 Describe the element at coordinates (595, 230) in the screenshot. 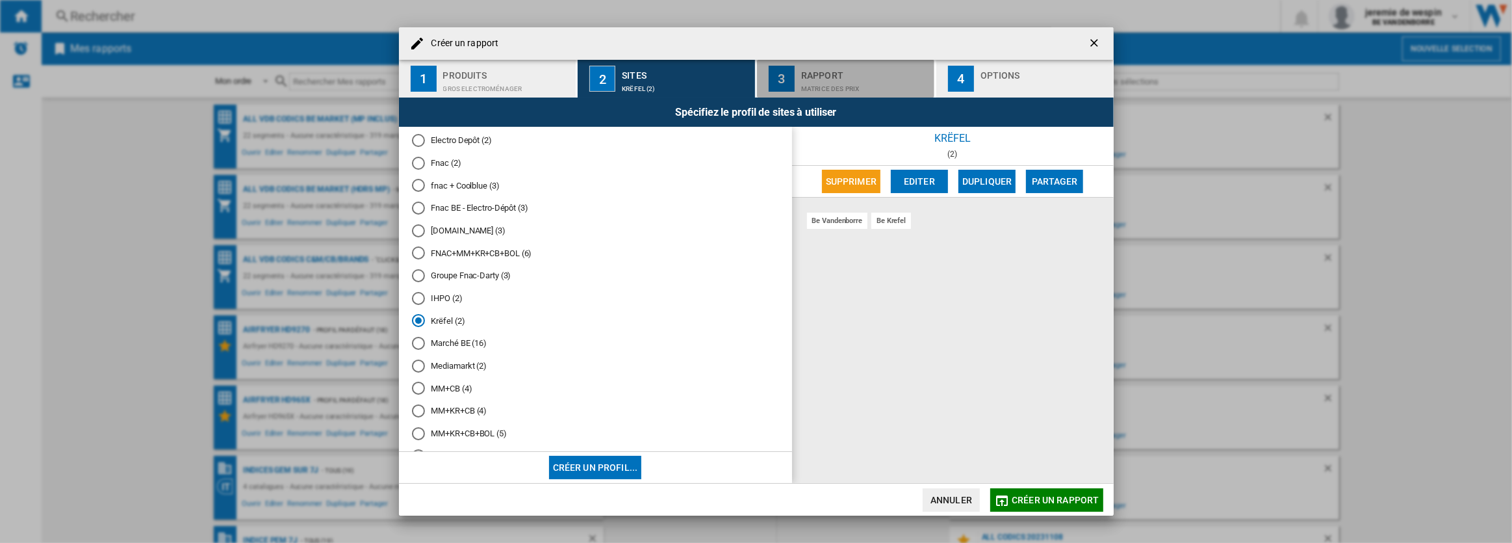

I see `md-radio-button: FNAC.com (3)` at that location.